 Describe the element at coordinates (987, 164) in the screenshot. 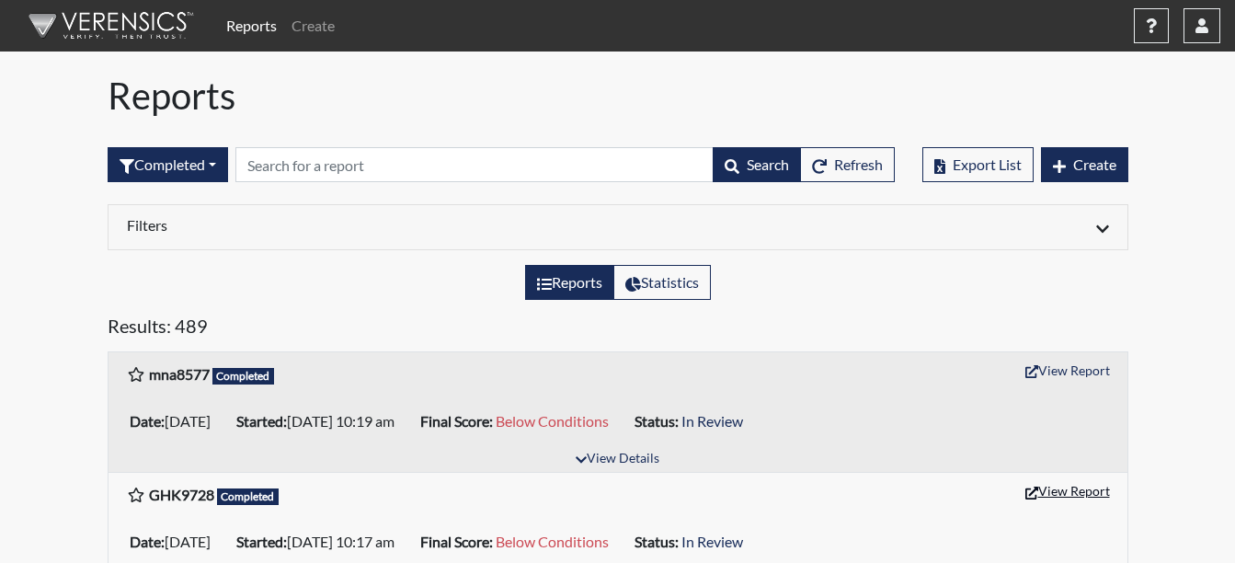

I see `span: Export List` at that location.